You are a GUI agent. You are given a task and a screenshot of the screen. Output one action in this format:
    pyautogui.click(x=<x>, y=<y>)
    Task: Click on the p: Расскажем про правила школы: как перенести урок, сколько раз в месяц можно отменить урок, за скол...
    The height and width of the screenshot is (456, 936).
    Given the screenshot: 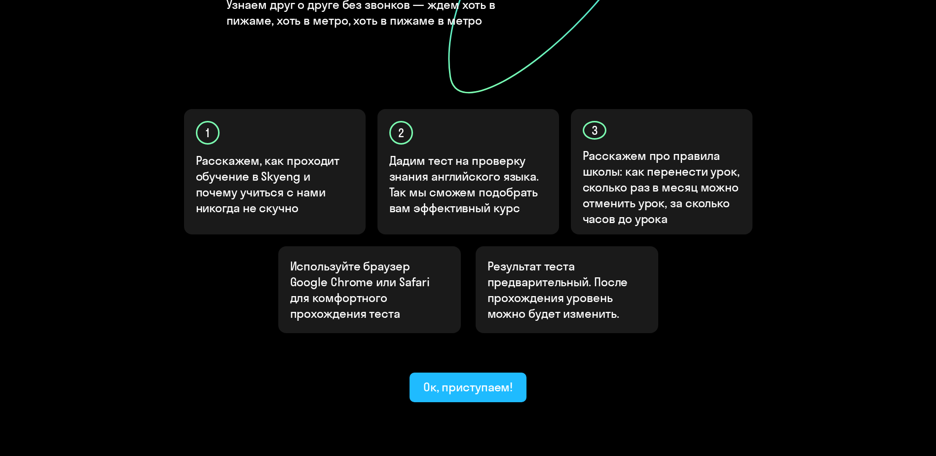 What is the action you would take?
    pyautogui.click(x=662, y=187)
    